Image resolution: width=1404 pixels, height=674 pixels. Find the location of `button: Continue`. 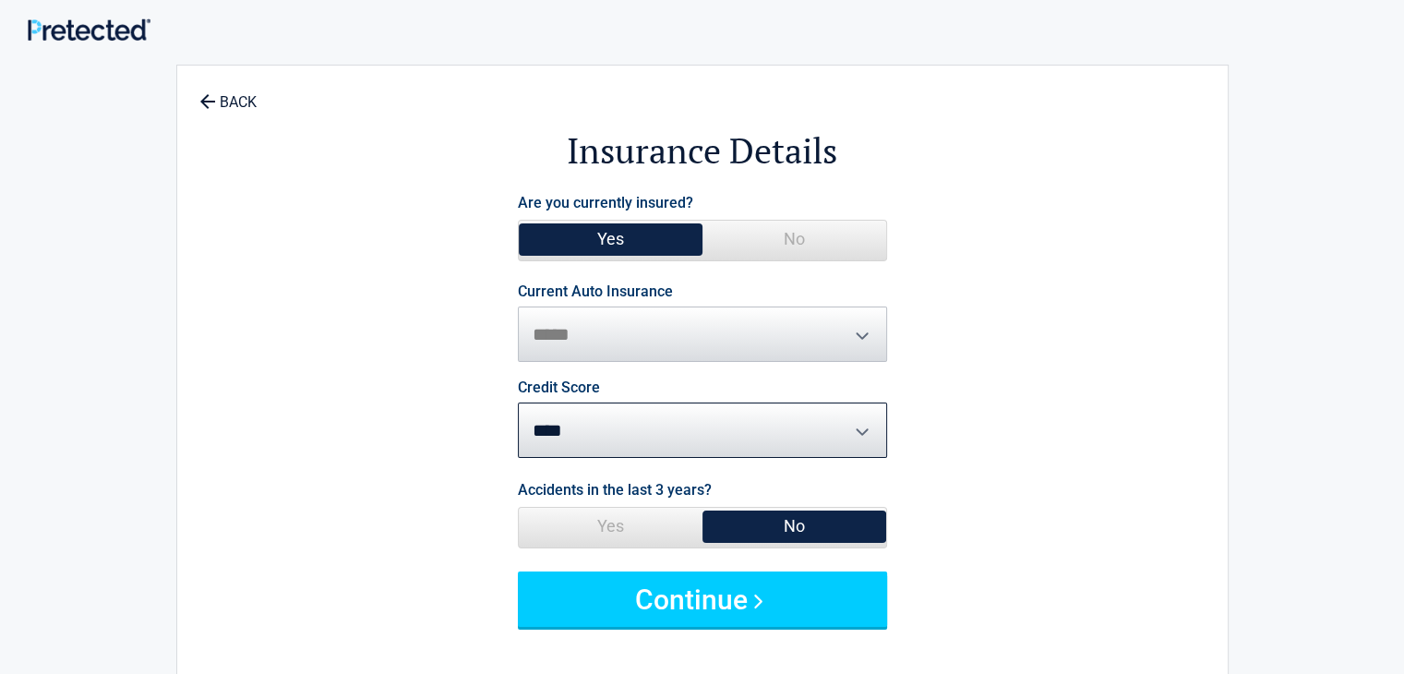

button: Continue is located at coordinates (703, 599).